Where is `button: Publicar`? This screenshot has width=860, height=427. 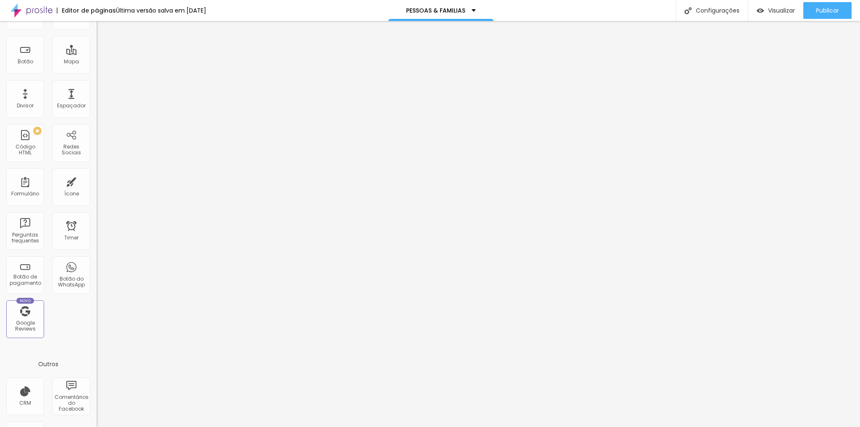 button: Publicar is located at coordinates (827, 10).